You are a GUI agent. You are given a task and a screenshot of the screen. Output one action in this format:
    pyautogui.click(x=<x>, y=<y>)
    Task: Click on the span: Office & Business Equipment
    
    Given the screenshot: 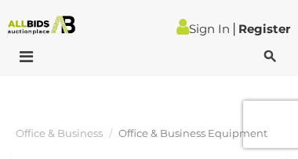 What is the action you would take?
    pyautogui.click(x=193, y=133)
    